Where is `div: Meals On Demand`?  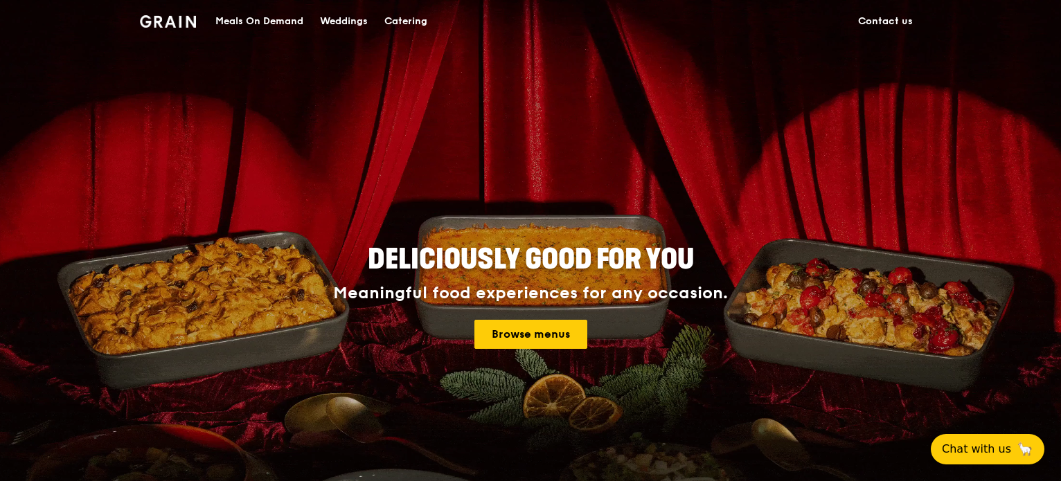 div: Meals On Demand is located at coordinates (259, 21).